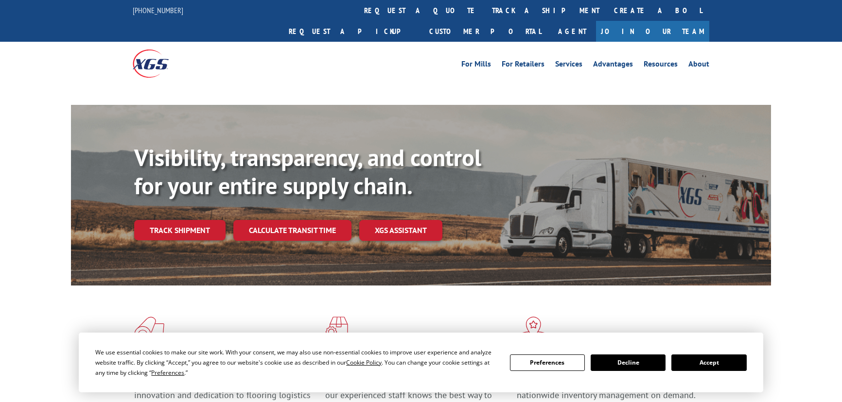 Image resolution: width=842 pixels, height=402 pixels. Describe the element at coordinates (628, 363) in the screenshot. I see `button: Decline` at that location.